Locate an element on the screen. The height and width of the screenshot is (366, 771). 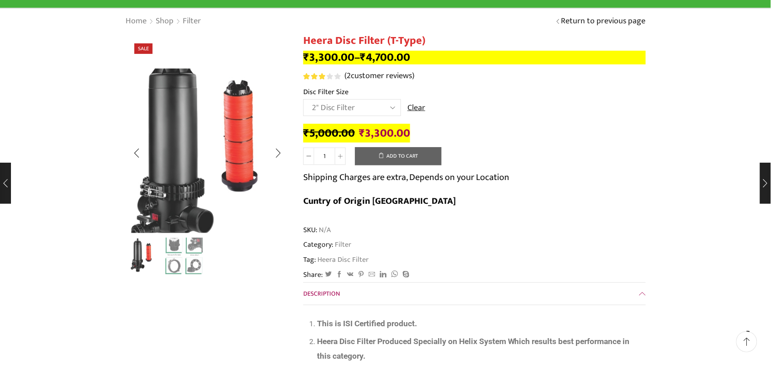
div: Rated 3.00 out of 5 is located at coordinates (322, 76).